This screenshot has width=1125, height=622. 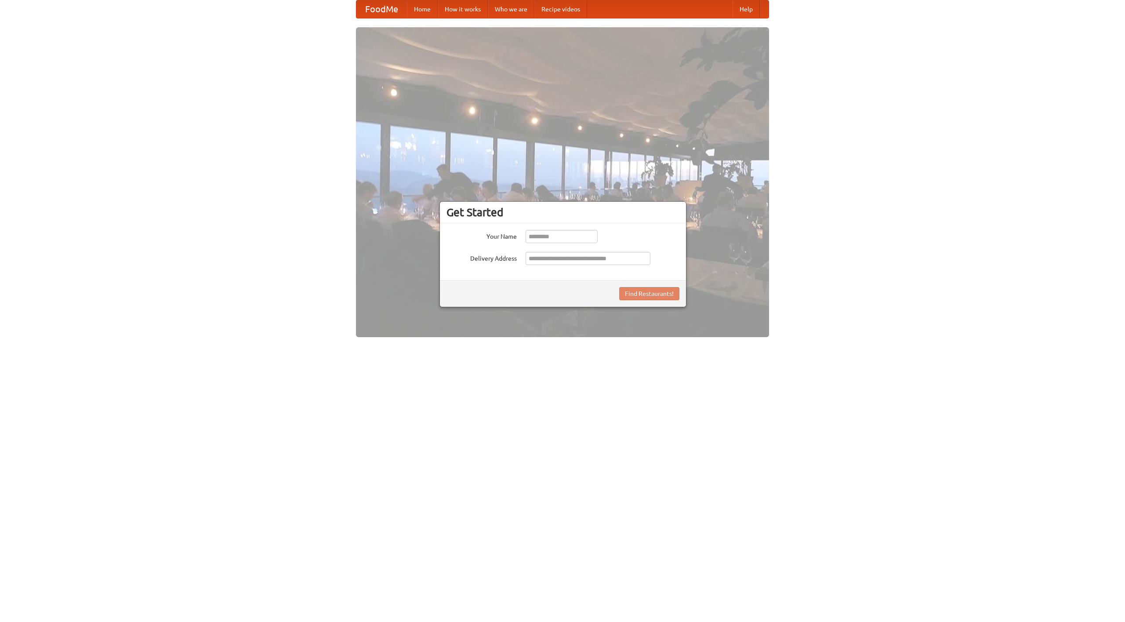 I want to click on h3: Get Started, so click(x=563, y=212).